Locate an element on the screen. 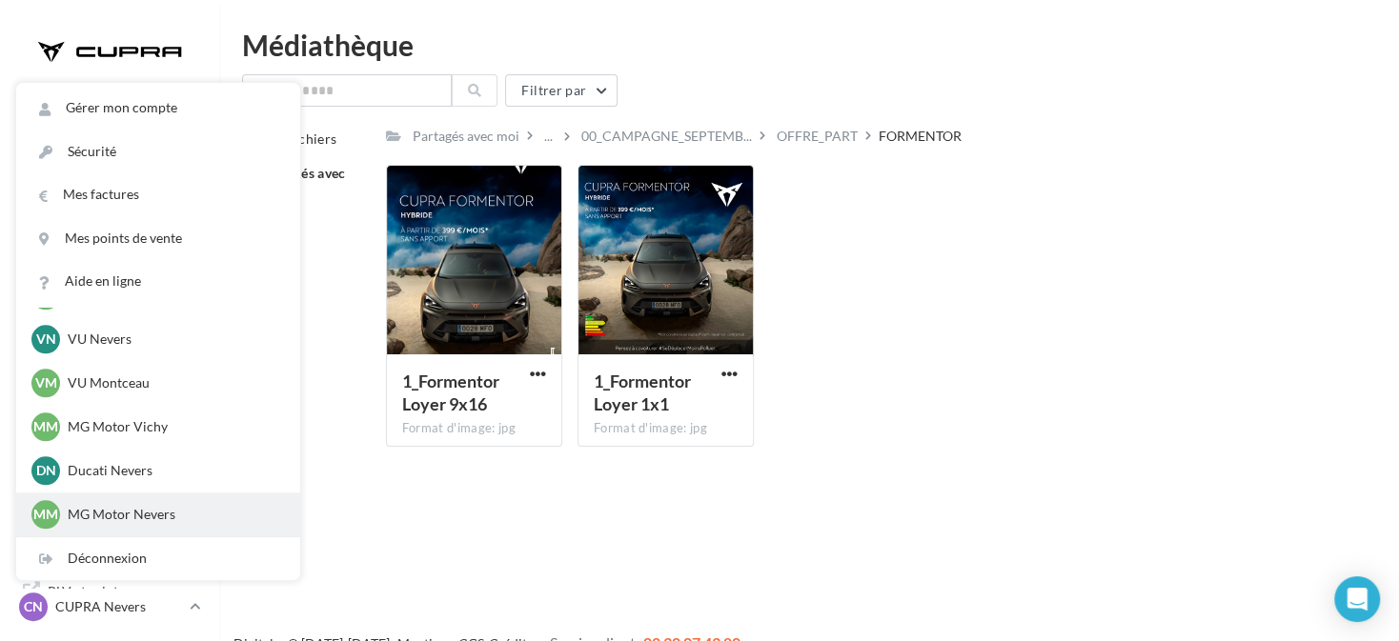 This screenshot has width=1399, height=641. button: Notifications is located at coordinates (106, 163).